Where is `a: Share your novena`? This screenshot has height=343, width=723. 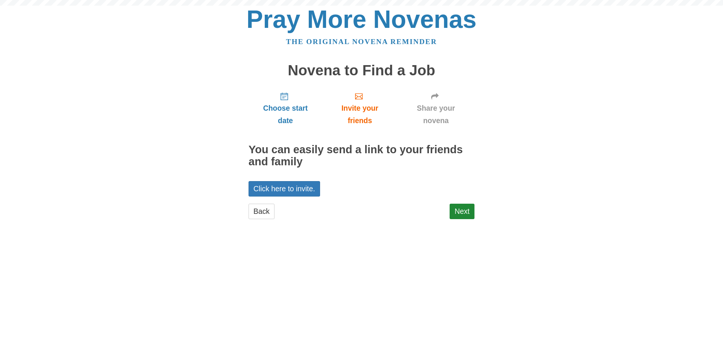
a: Share your novena is located at coordinates (436, 108).